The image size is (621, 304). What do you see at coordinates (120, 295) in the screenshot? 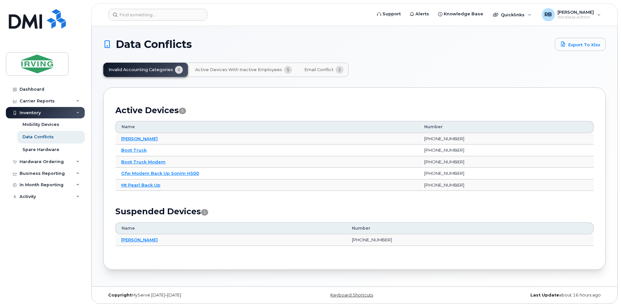
I see `strong: Copyright` at bounding box center [120, 295].